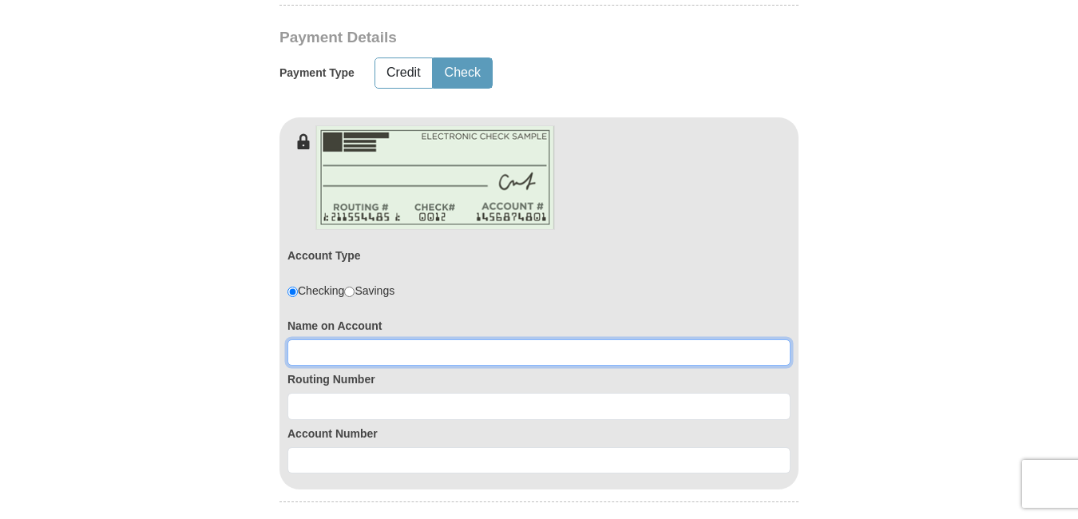 This screenshot has height=519, width=1078. What do you see at coordinates (483, 38) in the screenshot?
I see `h3: Payment Details` at bounding box center [483, 38].